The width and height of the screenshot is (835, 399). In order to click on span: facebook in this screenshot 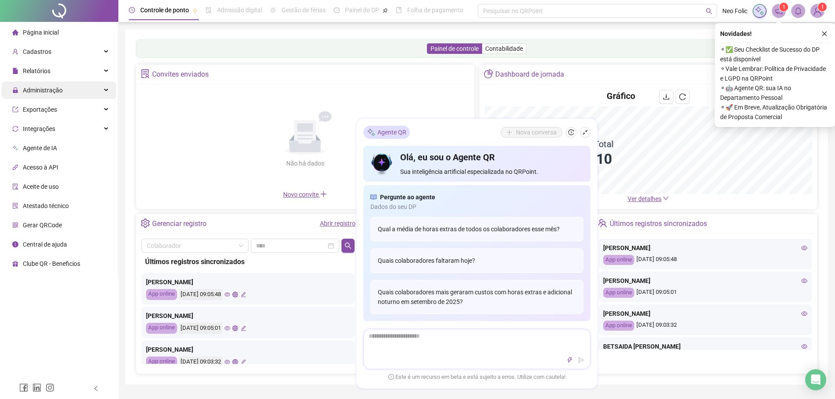, I will do `click(24, 388)`.